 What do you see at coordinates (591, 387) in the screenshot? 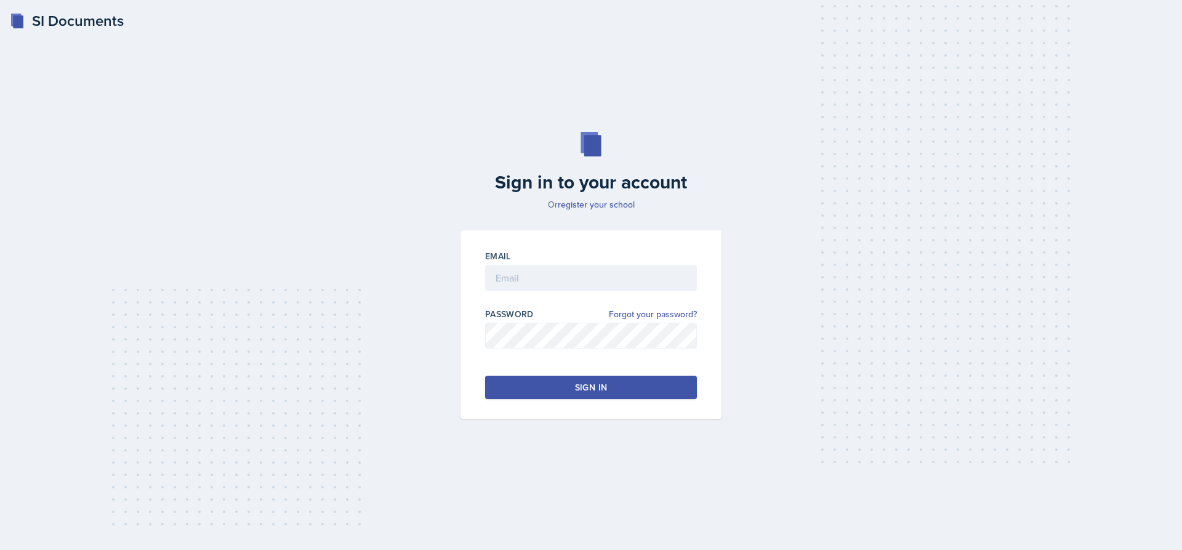
I see `div: Sign in` at bounding box center [591, 387].